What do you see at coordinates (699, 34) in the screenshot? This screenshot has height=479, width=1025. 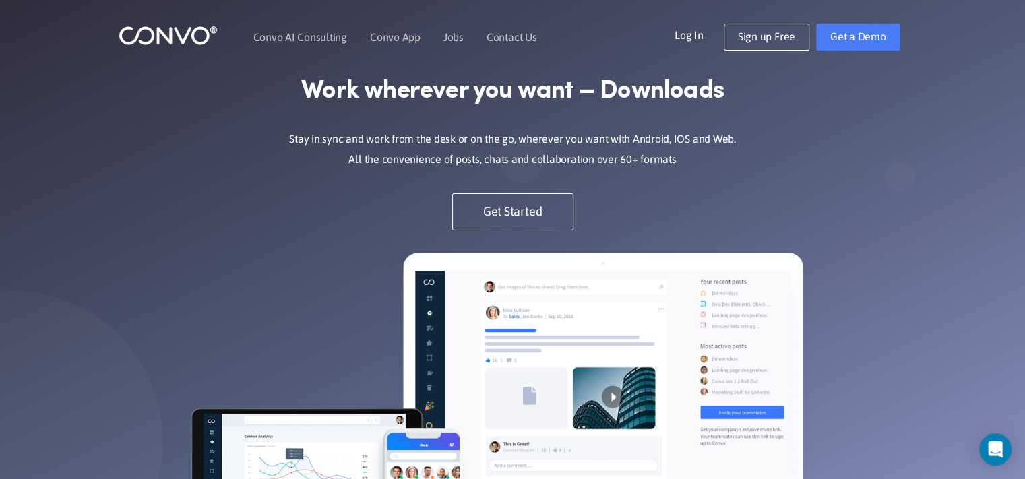 I see `a: Log In` at bounding box center [699, 34].